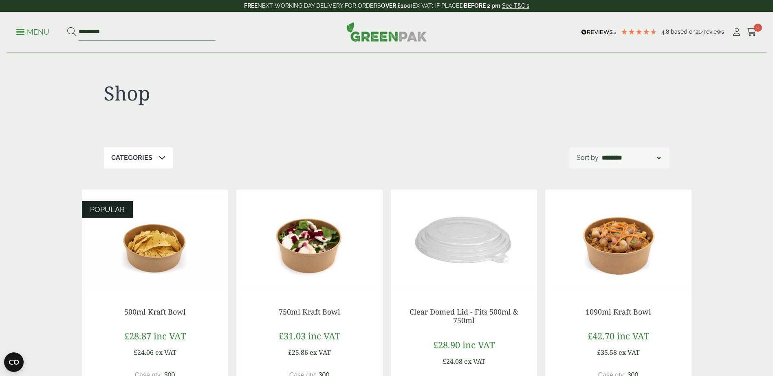 The width and height of the screenshot is (773, 376). What do you see at coordinates (250, 6) in the screenshot?
I see `strong: FREE` at bounding box center [250, 6].